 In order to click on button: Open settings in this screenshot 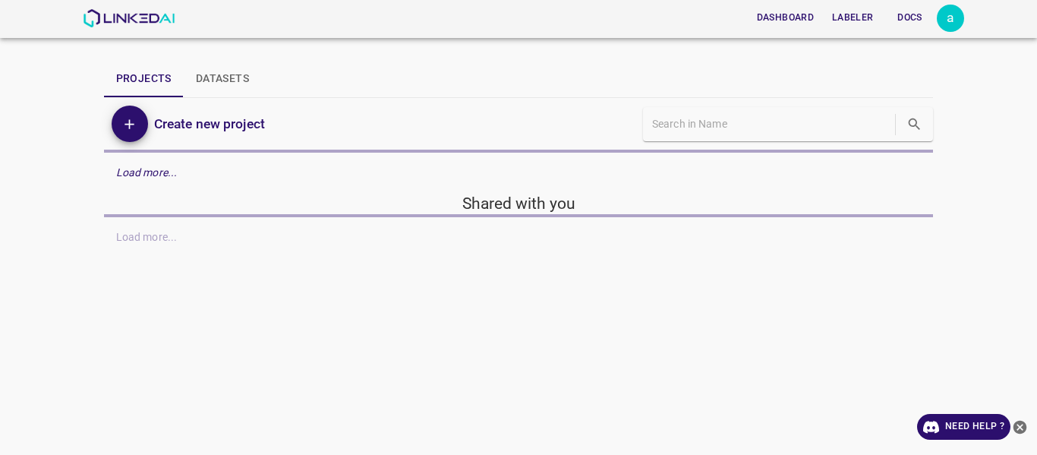, I will do `click(951, 18)`.